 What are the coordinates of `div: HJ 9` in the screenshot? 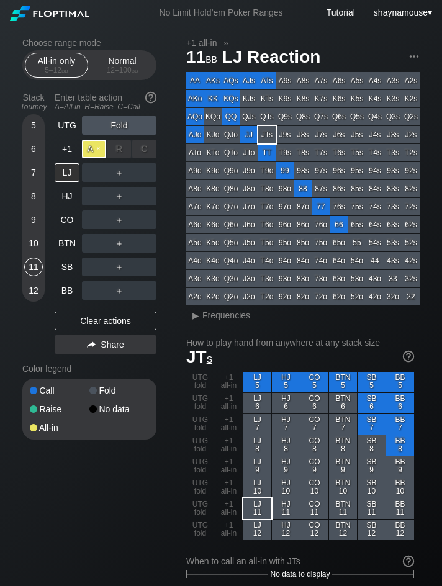 It's located at (285, 466).